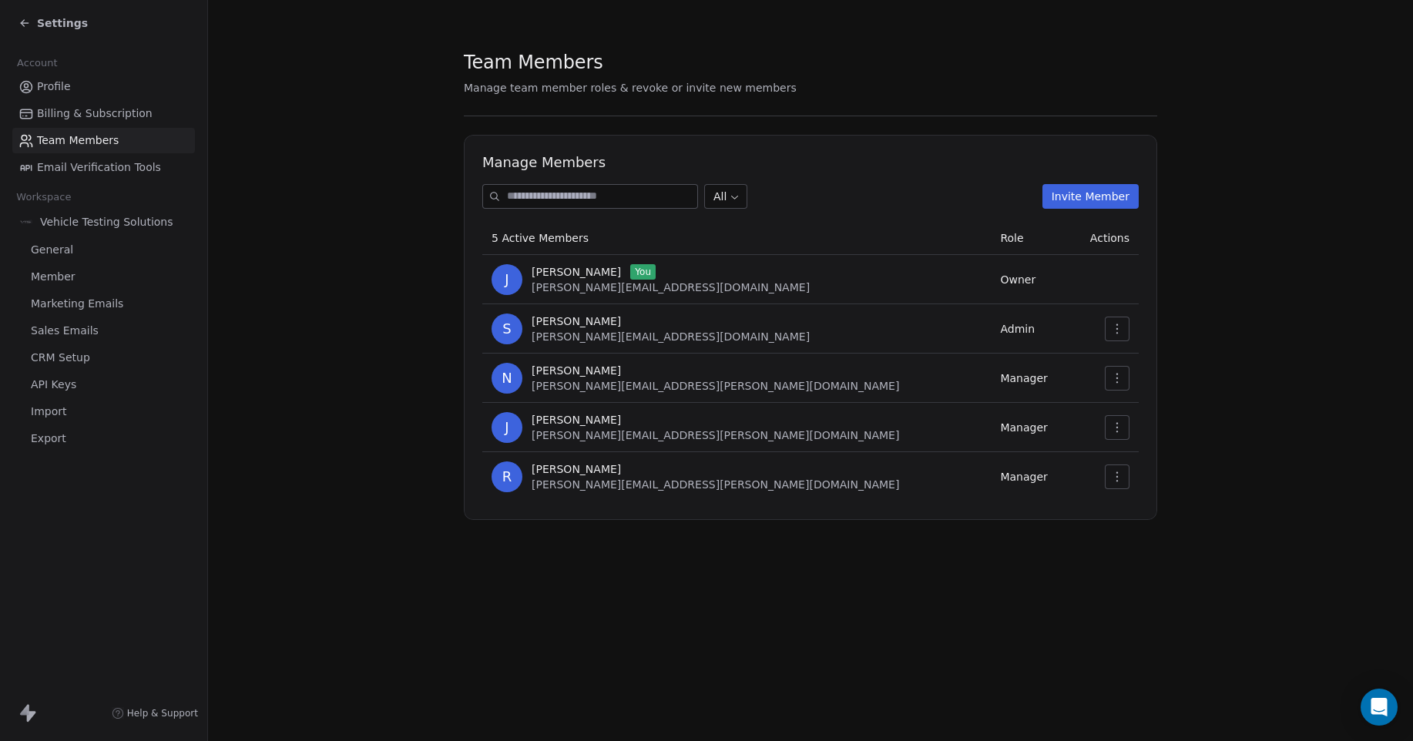 The width and height of the screenshot is (1413, 741). What do you see at coordinates (103, 167) in the screenshot?
I see `a: Email Verification Tools` at bounding box center [103, 167].